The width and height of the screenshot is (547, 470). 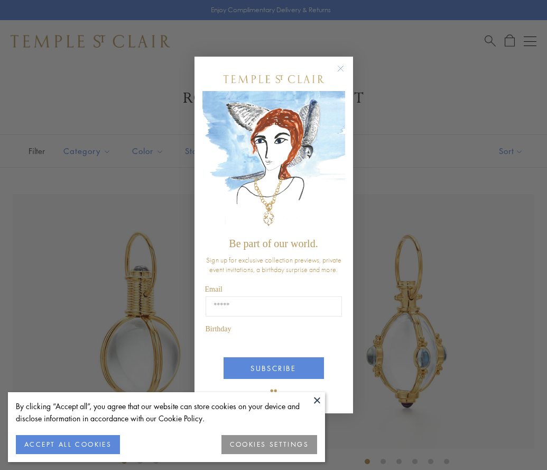 I want to click on button: SUBSCRIBE, so click(x=274, y=368).